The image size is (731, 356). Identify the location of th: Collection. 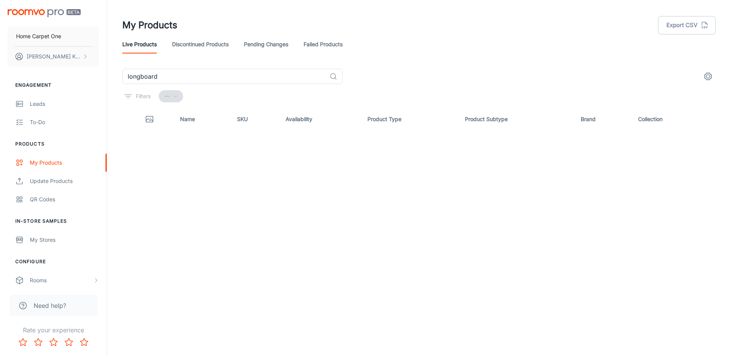
(673, 119).